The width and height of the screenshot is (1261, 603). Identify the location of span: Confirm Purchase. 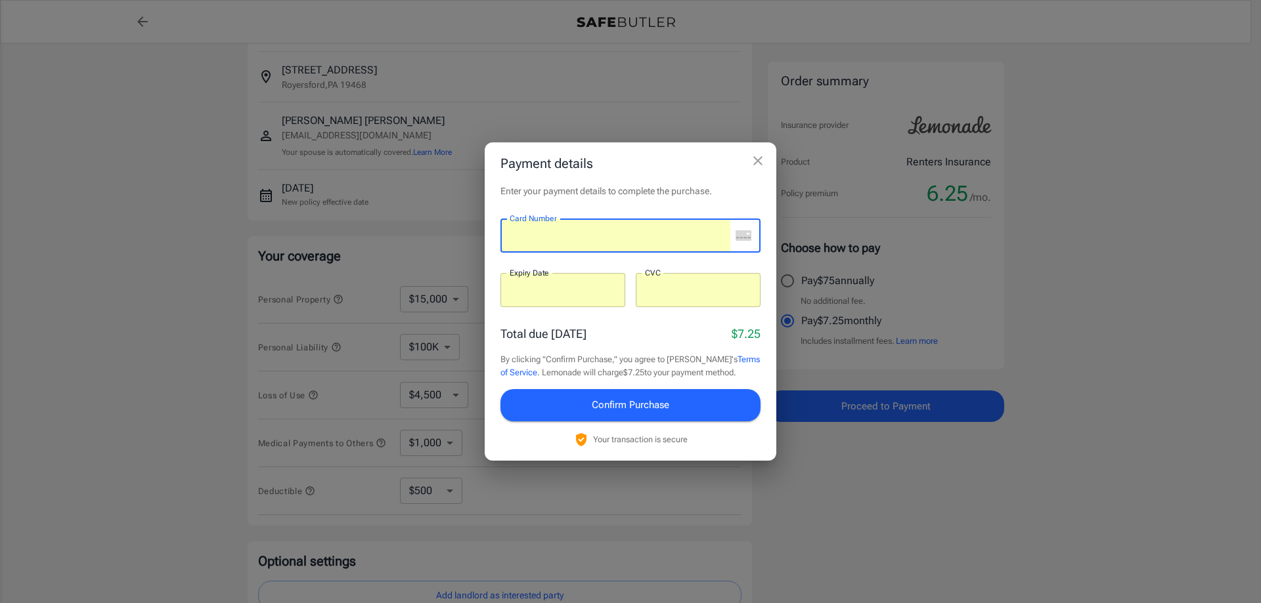
(630, 405).